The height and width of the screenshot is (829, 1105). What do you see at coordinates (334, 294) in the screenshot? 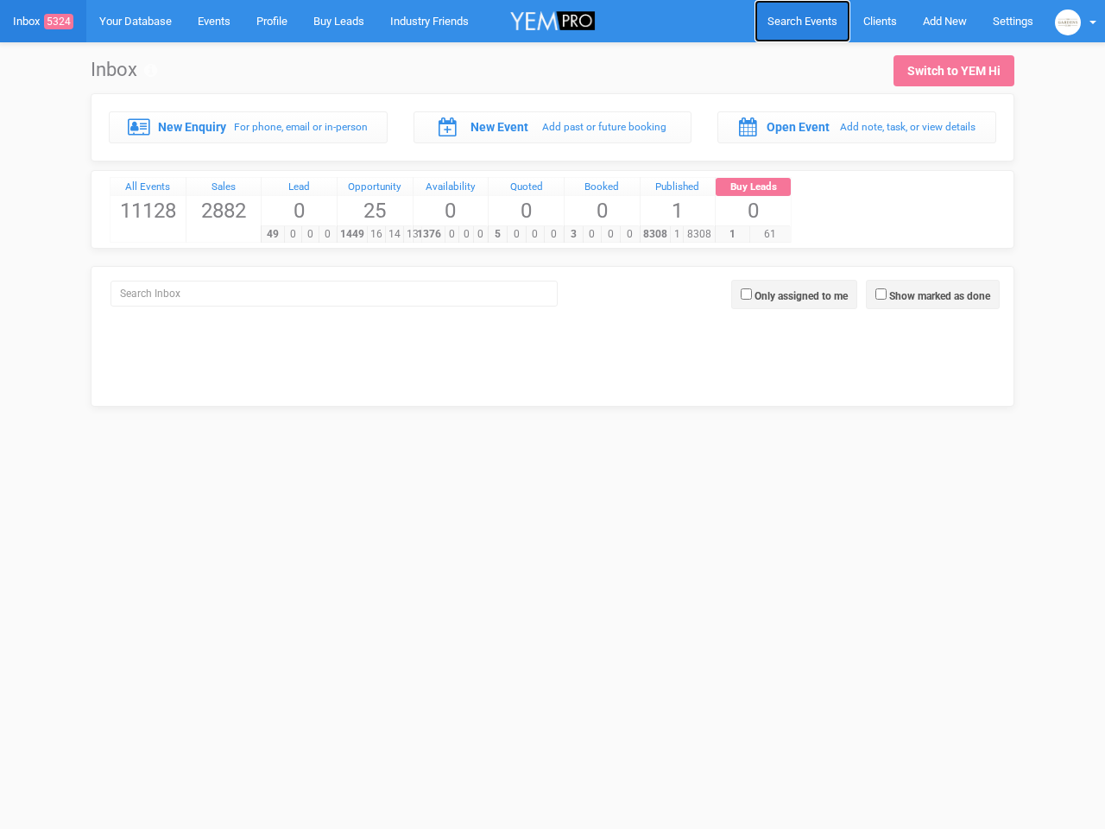
I see `input: Search Inbox` at bounding box center [334, 294].